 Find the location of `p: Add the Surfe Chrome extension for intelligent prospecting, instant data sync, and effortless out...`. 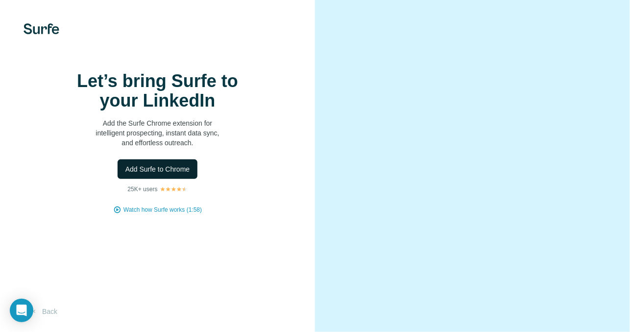

p: Add the Surfe Chrome extension for intelligent prospecting, instant data sync, and effortless out... is located at coordinates (158, 133).